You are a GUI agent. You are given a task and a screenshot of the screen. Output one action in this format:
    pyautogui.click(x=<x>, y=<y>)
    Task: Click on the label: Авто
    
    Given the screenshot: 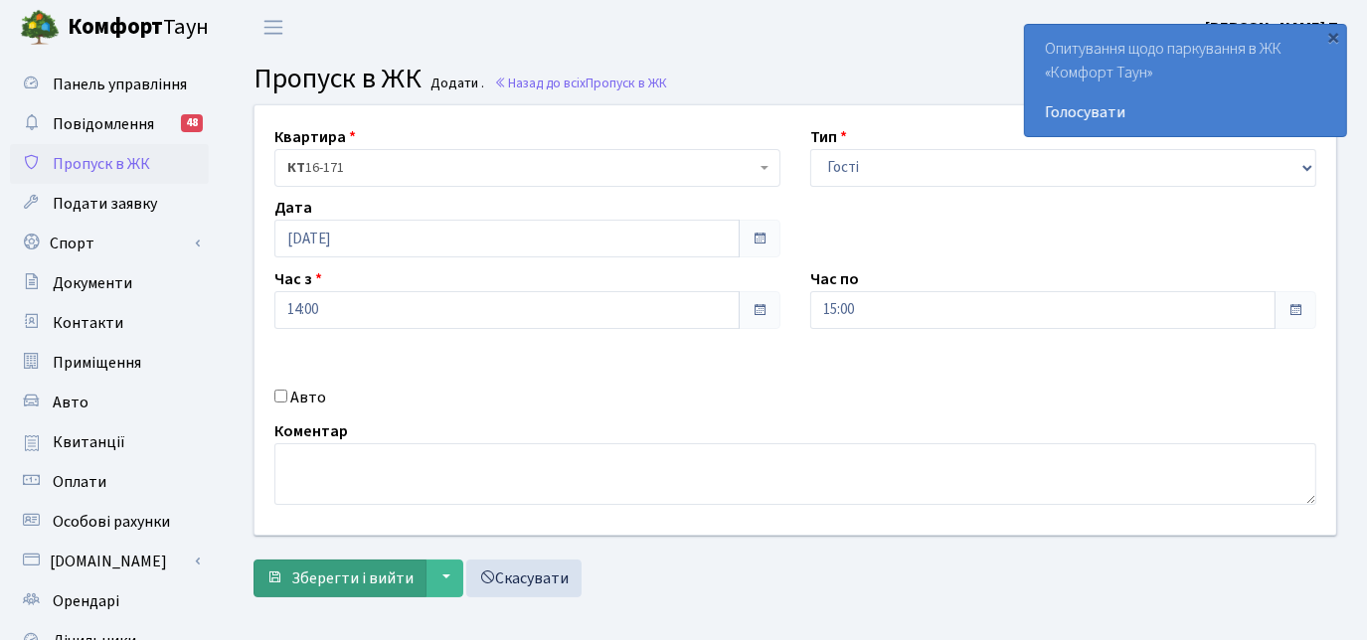 What is the action you would take?
    pyautogui.click(x=308, y=398)
    